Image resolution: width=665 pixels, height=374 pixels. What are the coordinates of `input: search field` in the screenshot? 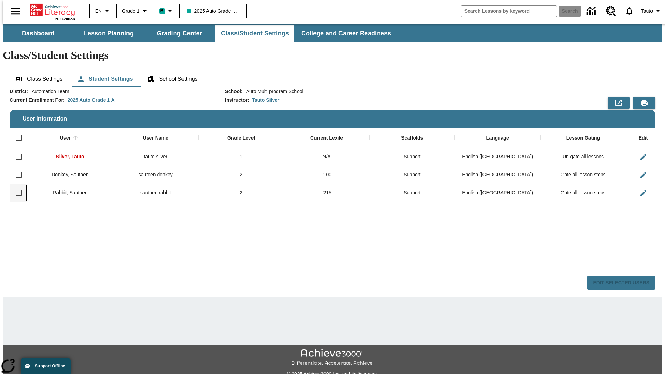 It's located at (509, 11).